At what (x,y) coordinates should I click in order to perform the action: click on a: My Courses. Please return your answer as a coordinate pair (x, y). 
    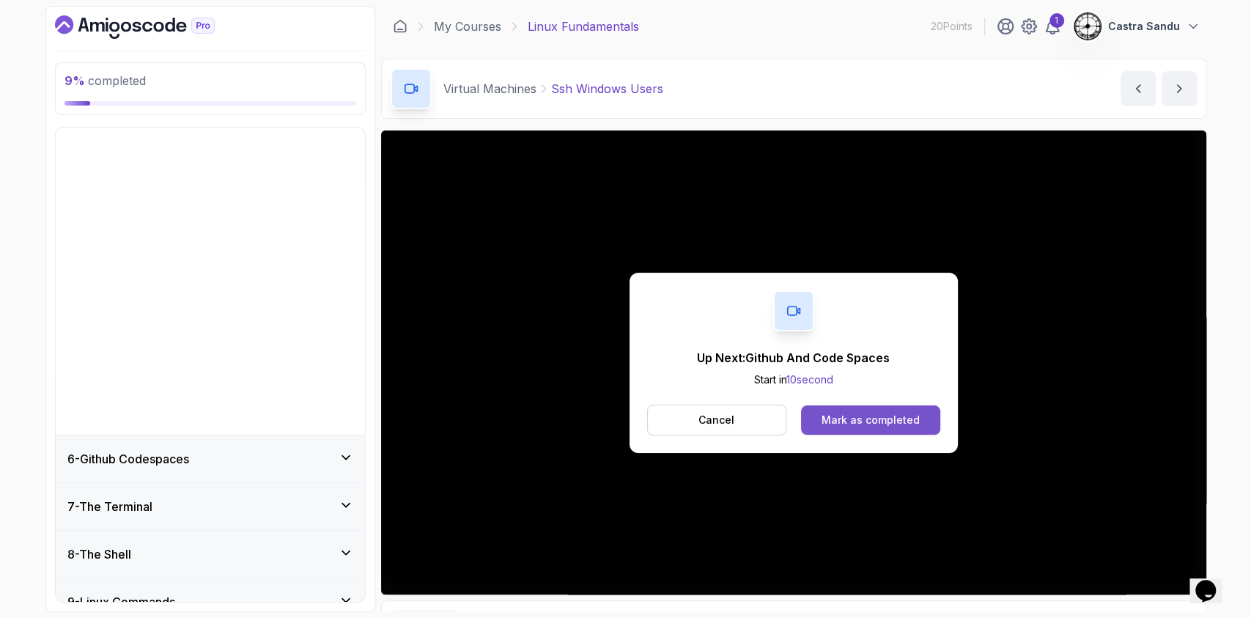
    Looking at the image, I should click on (467, 26).